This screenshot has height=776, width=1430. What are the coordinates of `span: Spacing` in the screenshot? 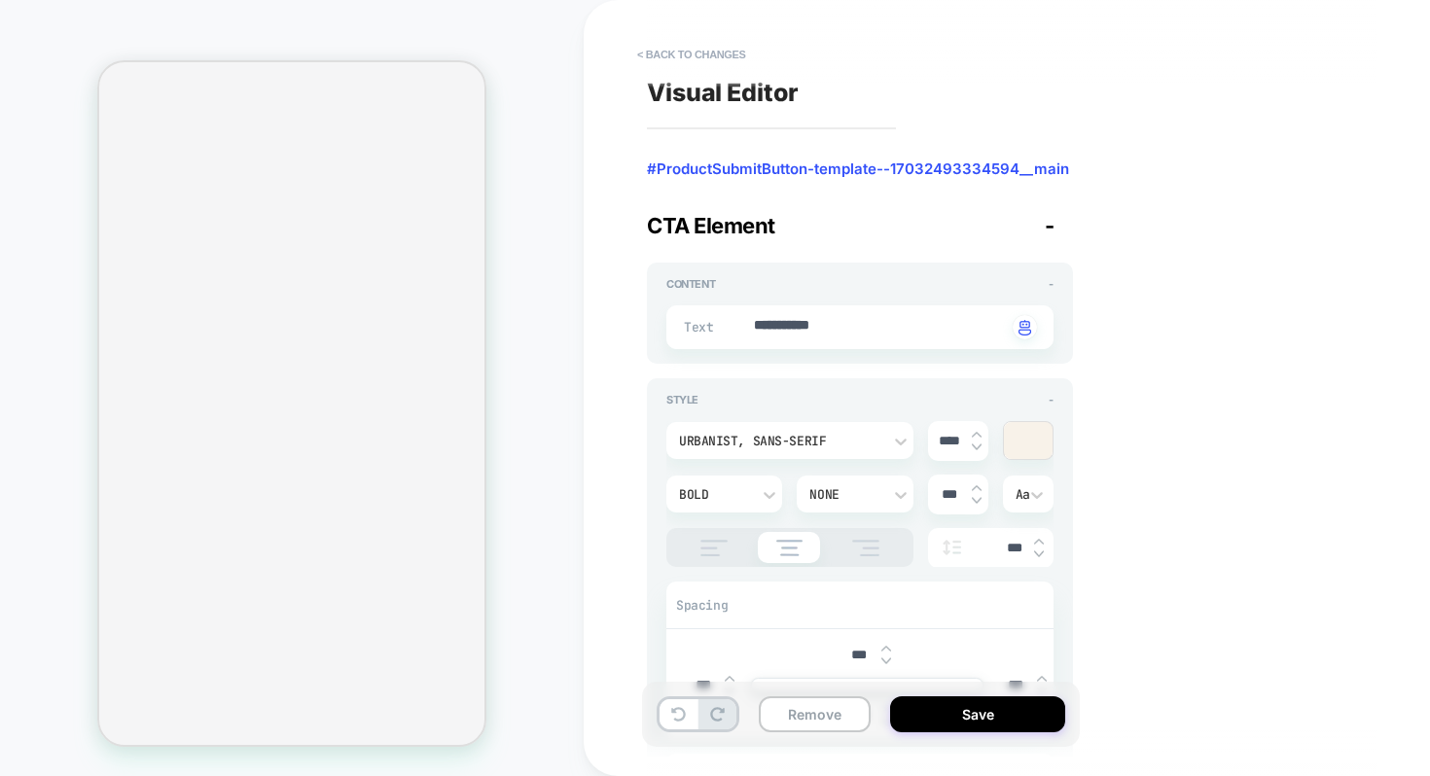 It's located at (701, 605).